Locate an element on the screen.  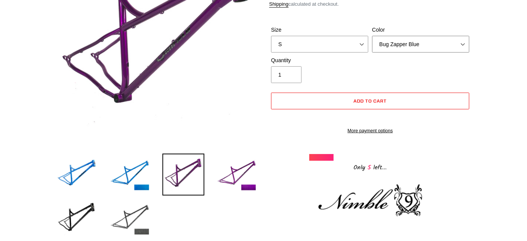
label: Quantity is located at coordinates (320, 60).